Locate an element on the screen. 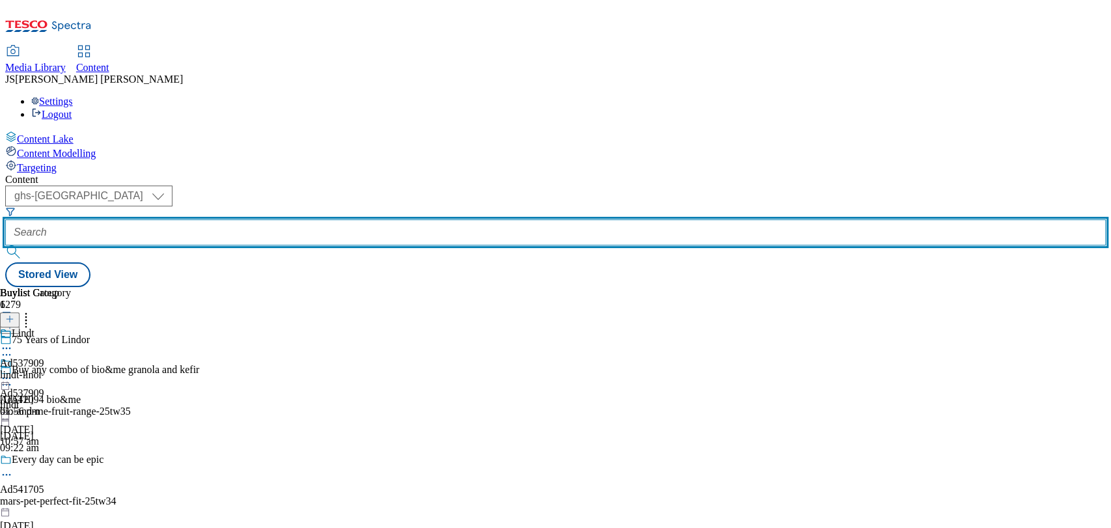  a: Content Modelling is located at coordinates (555, 152).